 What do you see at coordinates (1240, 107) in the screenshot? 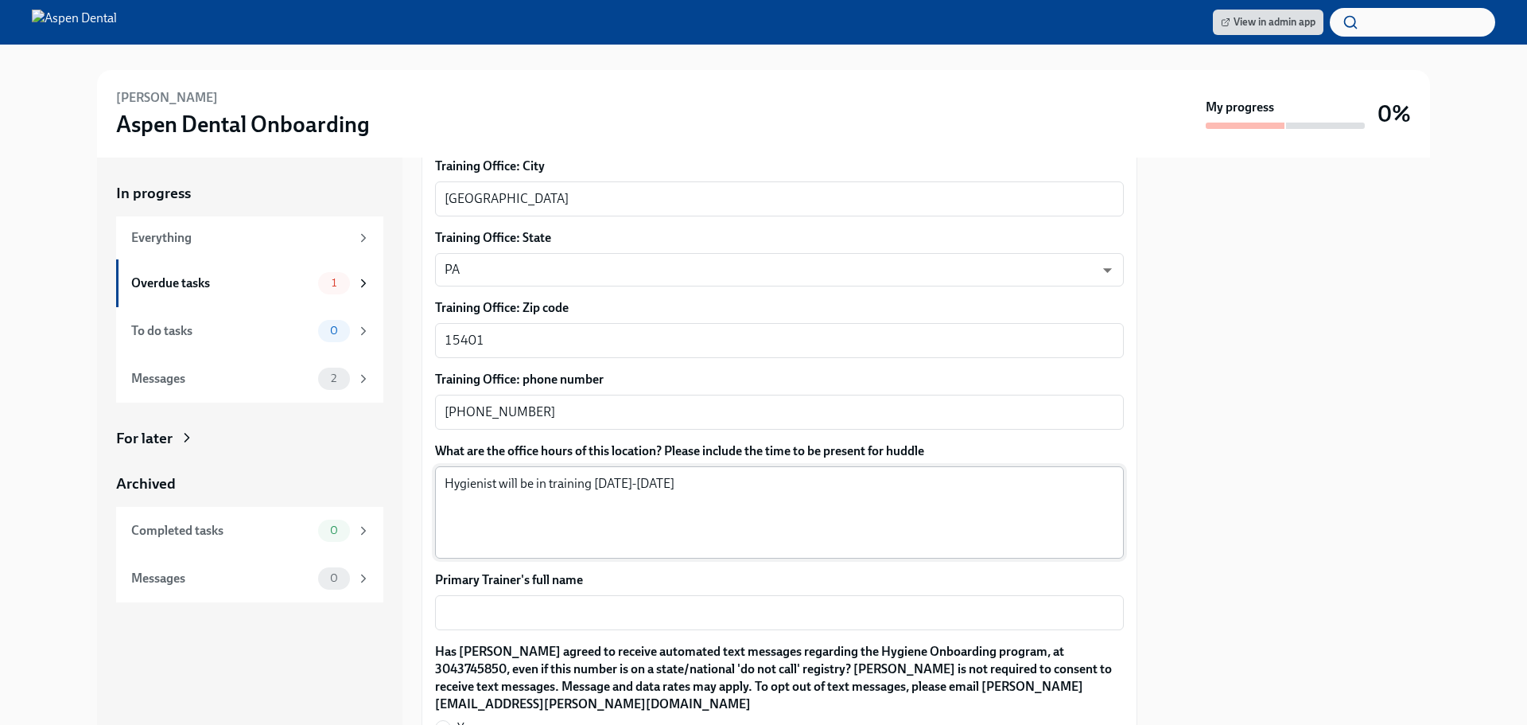
I see `strong: My progress` at bounding box center [1240, 107].